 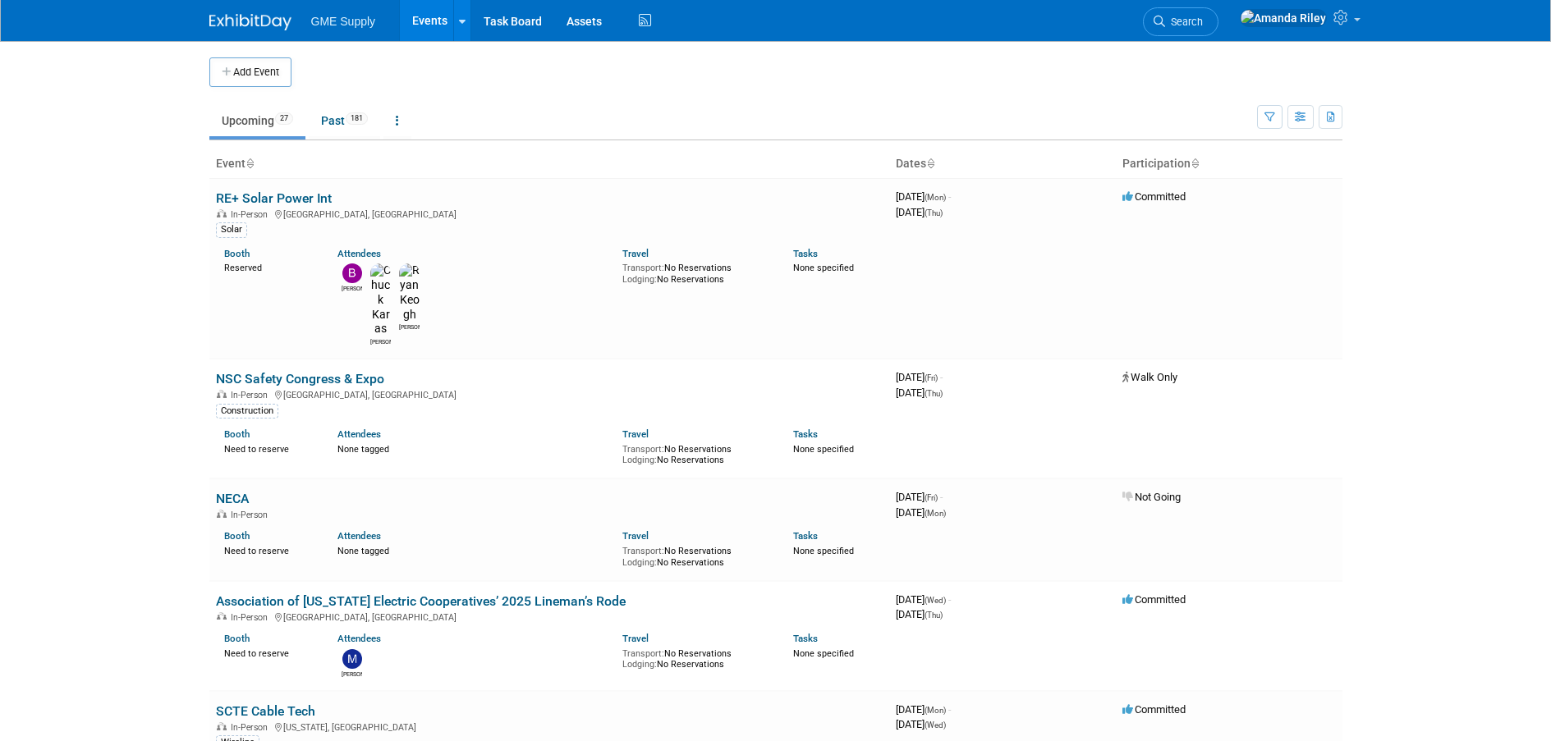 What do you see at coordinates (1195, 163) in the screenshot?
I see `a: Sort by Participation Type` at bounding box center [1195, 163].